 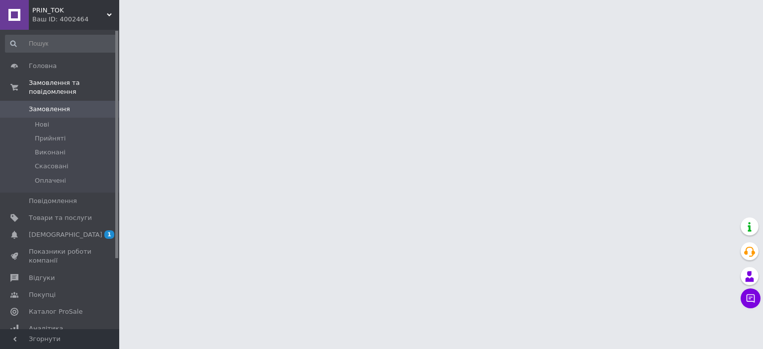 I want to click on div: Ваш ID: 4002464, so click(x=76, y=19).